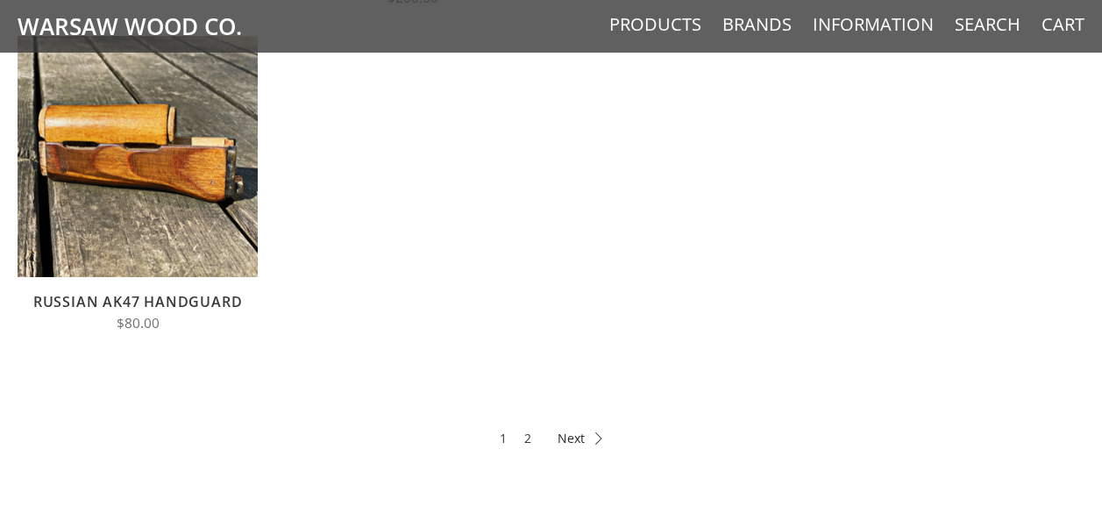 This screenshot has height=528, width=1102. Describe the element at coordinates (579, 437) in the screenshot. I see `a: Next` at that location.